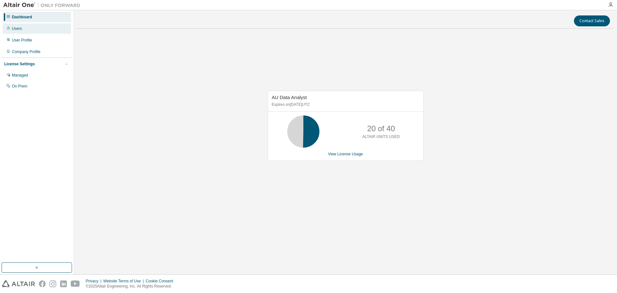 Image resolution: width=617 pixels, height=293 pixels. What do you see at coordinates (131, 286) in the screenshot?
I see `p: © 2025 Altair Engineering, Inc. All Rights Reserved.` at bounding box center [131, 286].